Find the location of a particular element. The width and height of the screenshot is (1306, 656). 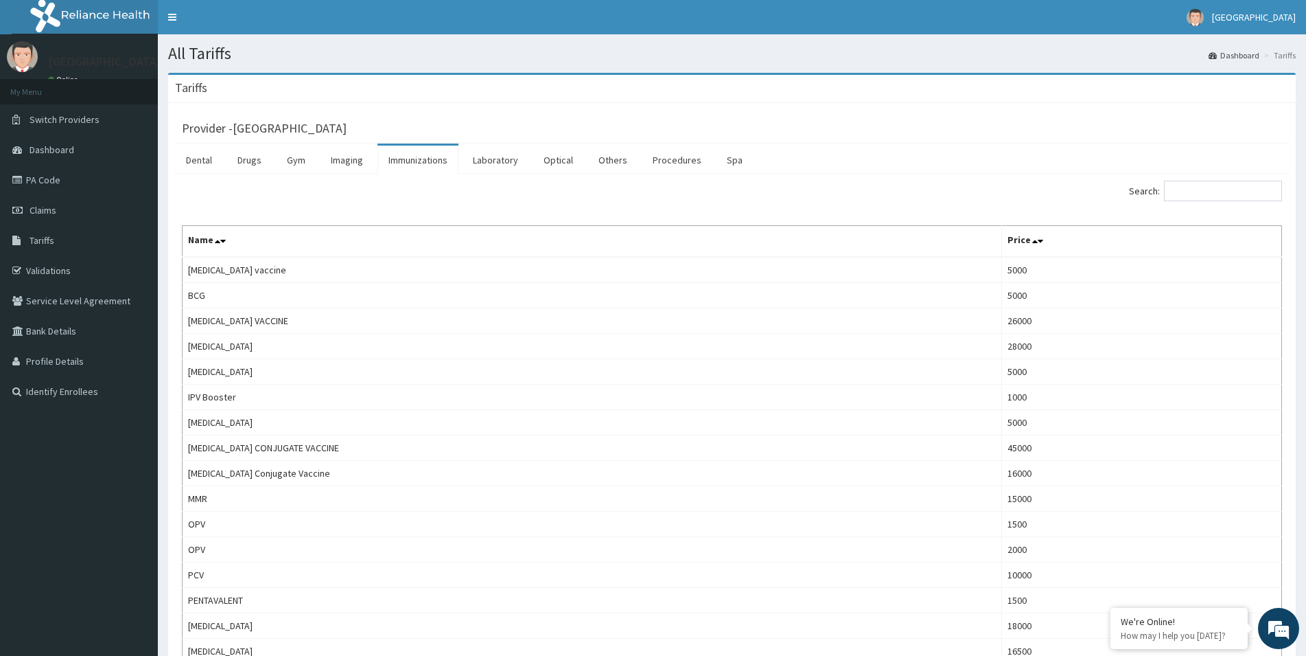

th: Price is located at coordinates (1142, 242).